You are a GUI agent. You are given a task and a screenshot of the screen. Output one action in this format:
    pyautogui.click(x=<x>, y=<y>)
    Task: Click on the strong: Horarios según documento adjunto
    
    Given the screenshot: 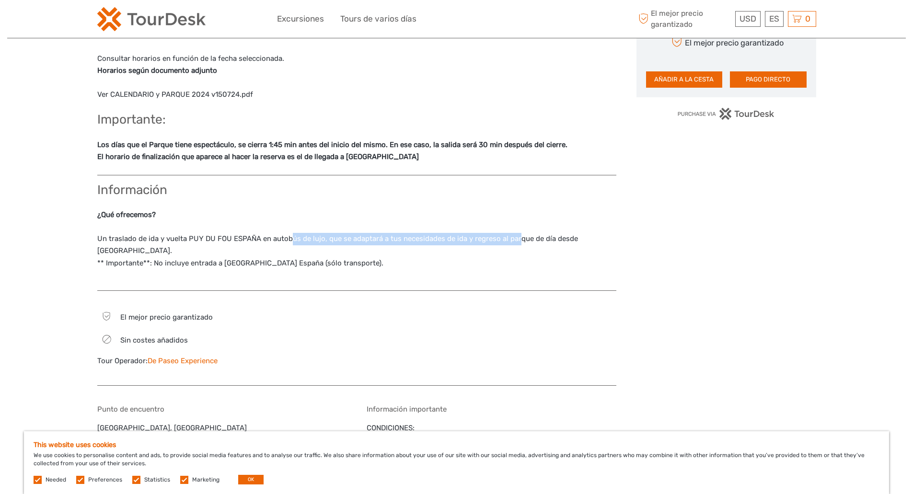 What is the action you would take?
    pyautogui.click(x=157, y=70)
    